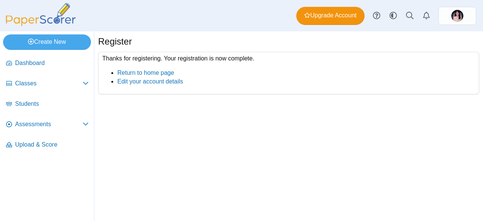 The image size is (483, 221). I want to click on a: Alerts, so click(426, 16).